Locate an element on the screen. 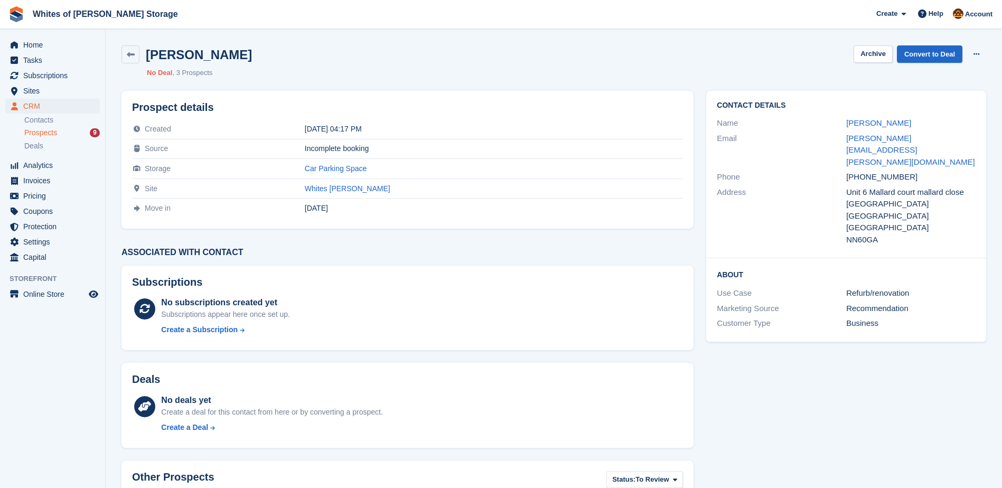 The image size is (1002, 488). span: Capital is located at coordinates (55, 257).